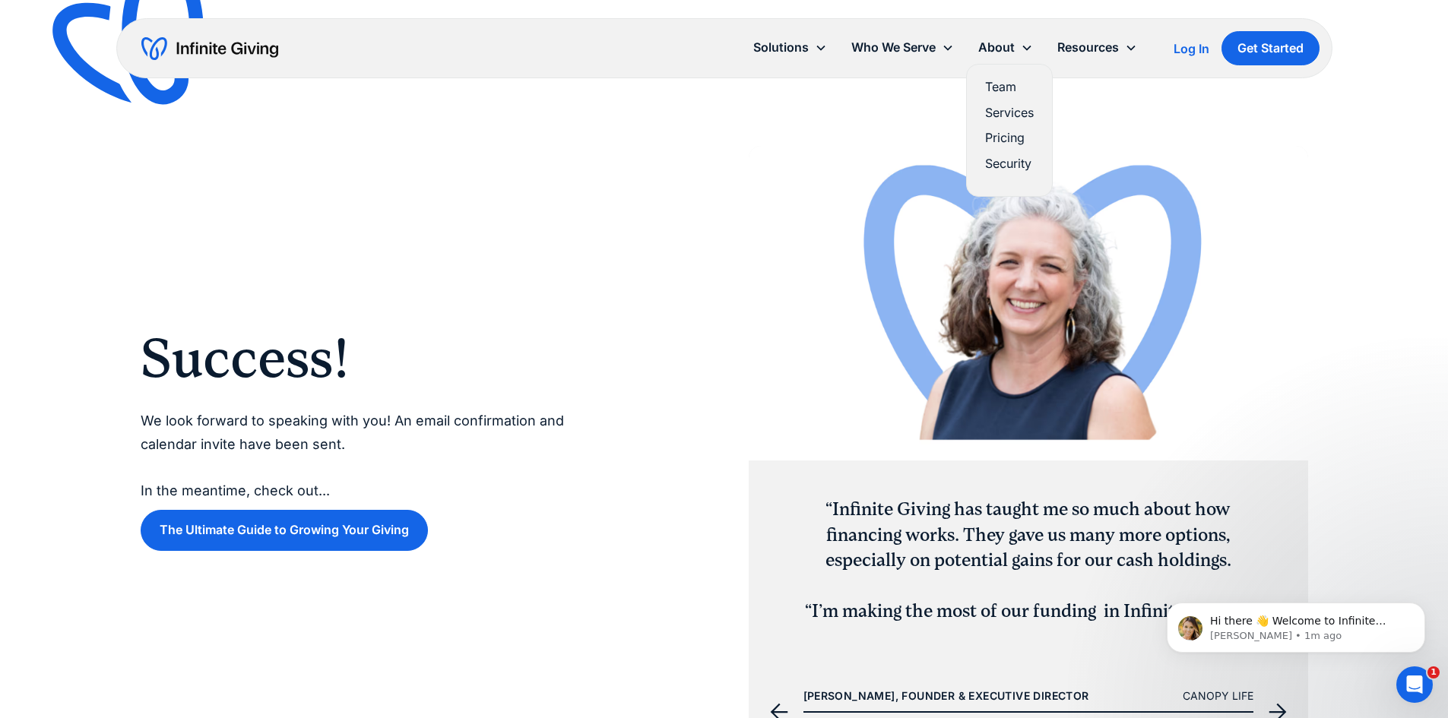  I want to click on a: home, so click(210, 49).